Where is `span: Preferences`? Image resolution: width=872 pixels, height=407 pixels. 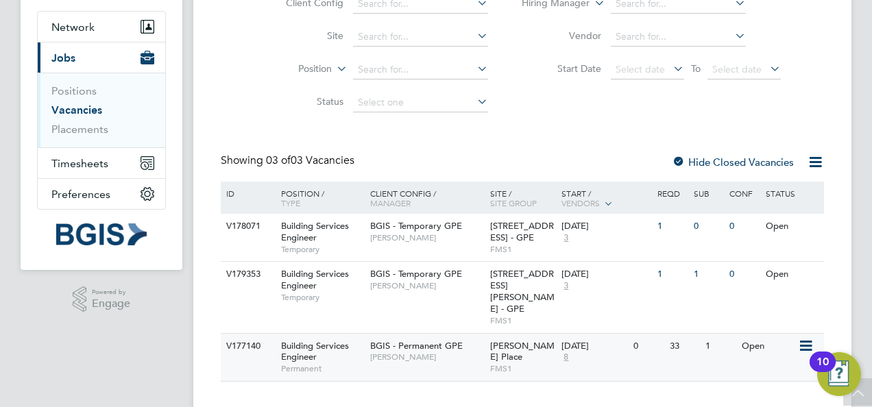 span: Preferences is located at coordinates (81, 194).